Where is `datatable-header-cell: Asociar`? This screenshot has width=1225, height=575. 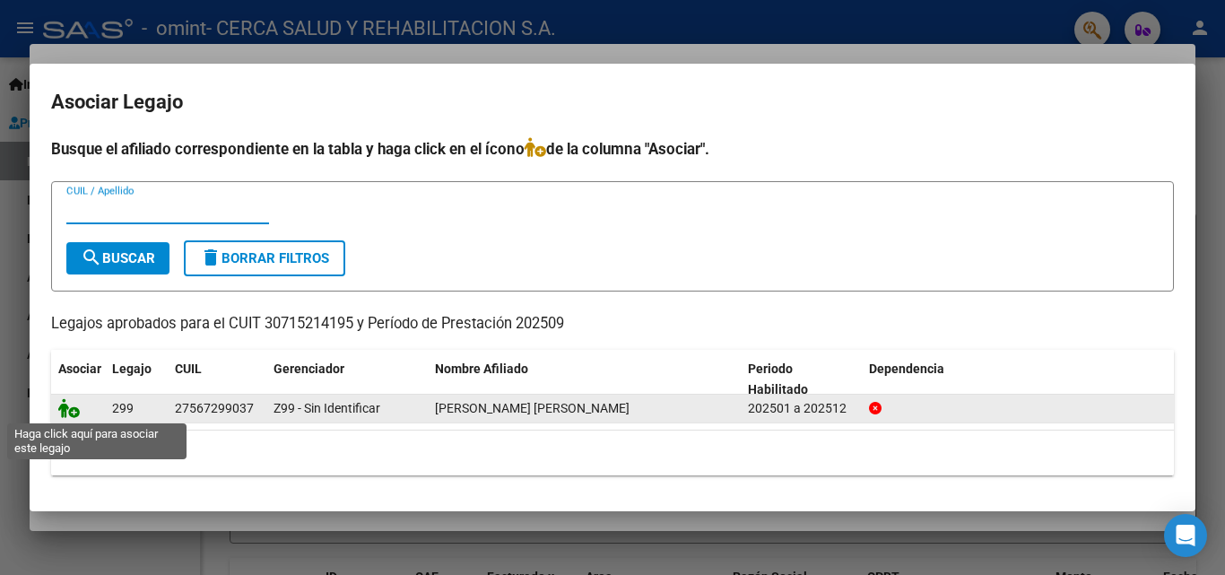 datatable-header-cell: Asociar is located at coordinates (78, 379).